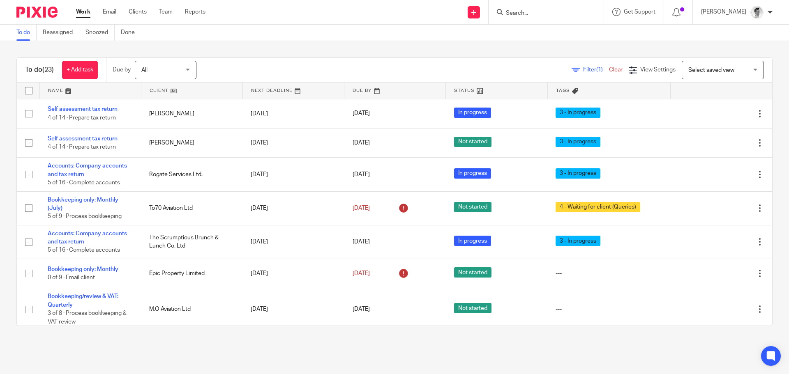 The image size is (789, 374). Describe the element at coordinates (598, 207) in the screenshot. I see `span: 4 - Waiting for client (Queries)` at that location.